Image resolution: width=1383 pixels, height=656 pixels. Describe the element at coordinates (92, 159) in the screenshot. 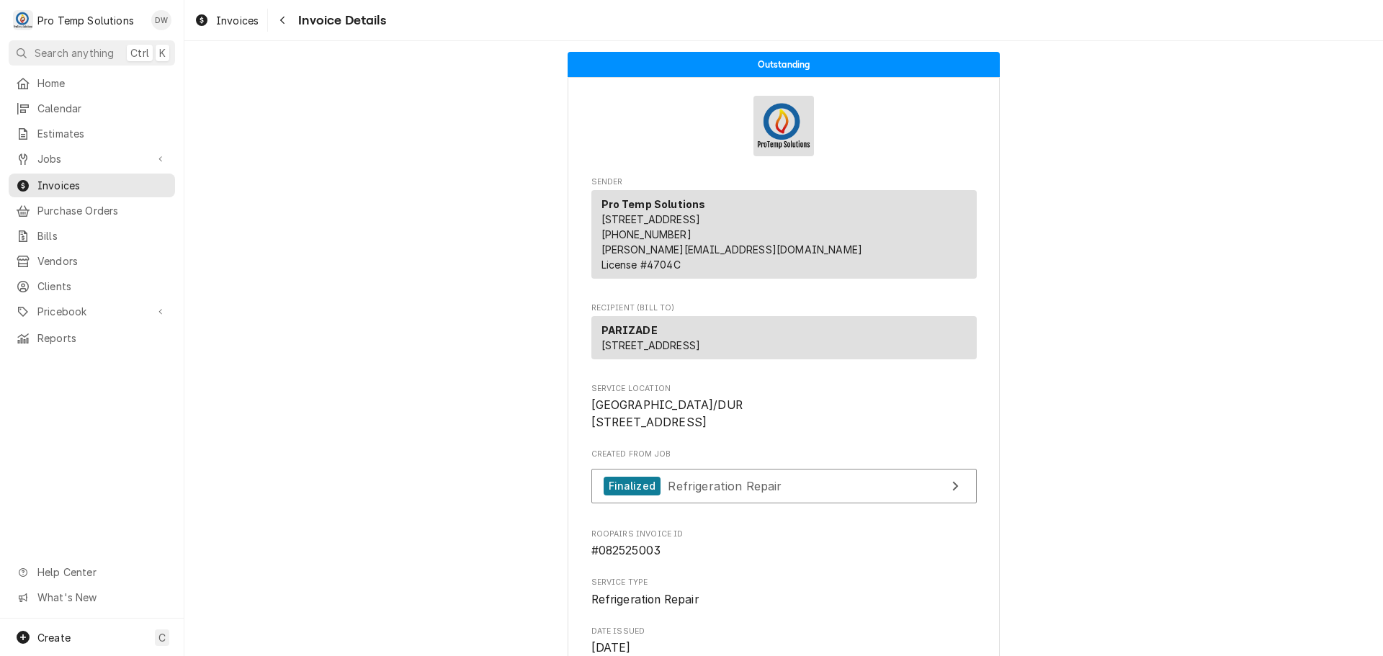

I see `span: Jobs` at that location.